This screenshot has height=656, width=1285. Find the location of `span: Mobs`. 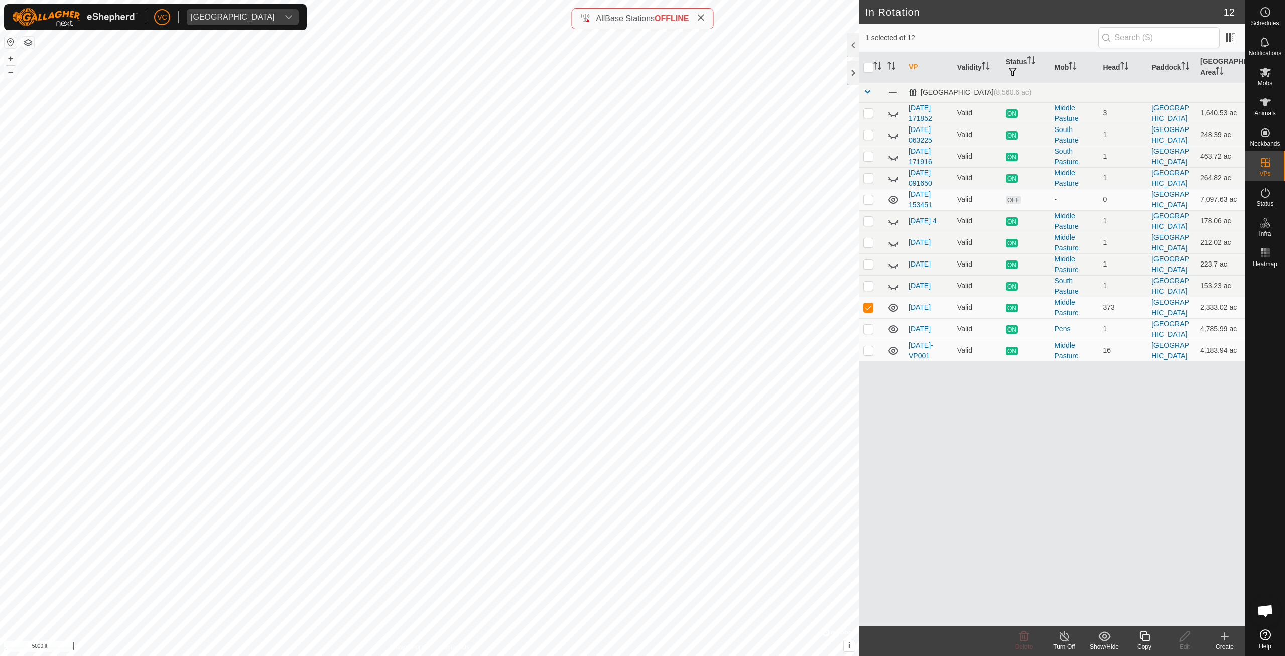

span: Mobs is located at coordinates (1265, 83).